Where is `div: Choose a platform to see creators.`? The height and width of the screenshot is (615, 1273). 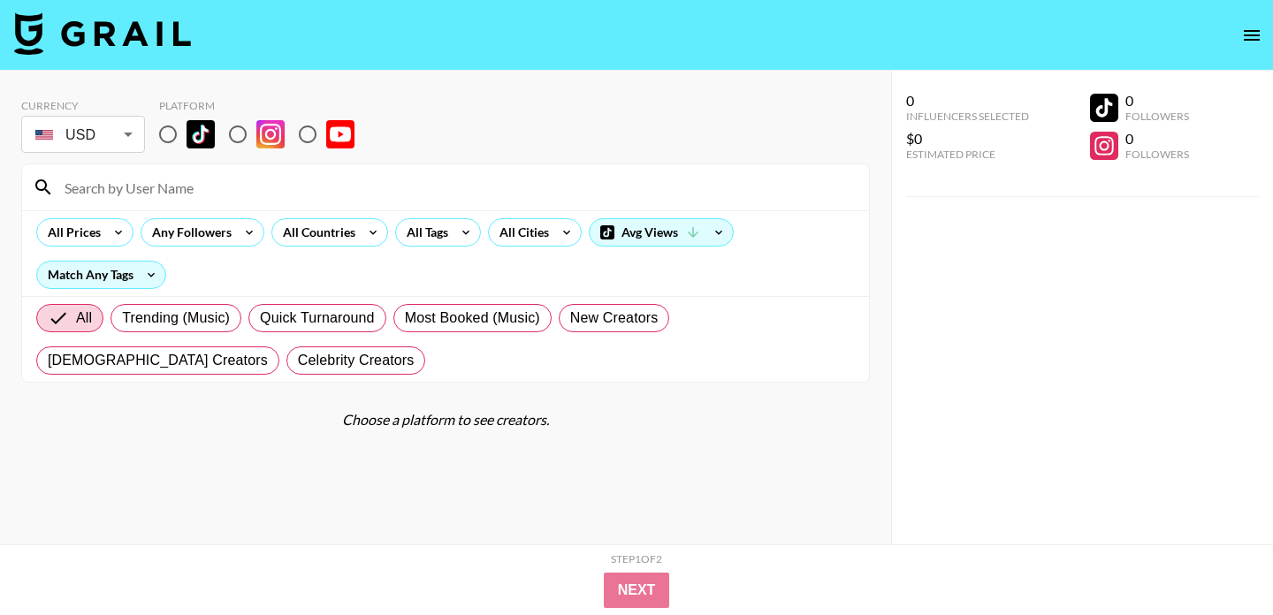
div: Choose a platform to see creators. is located at coordinates (445, 420).